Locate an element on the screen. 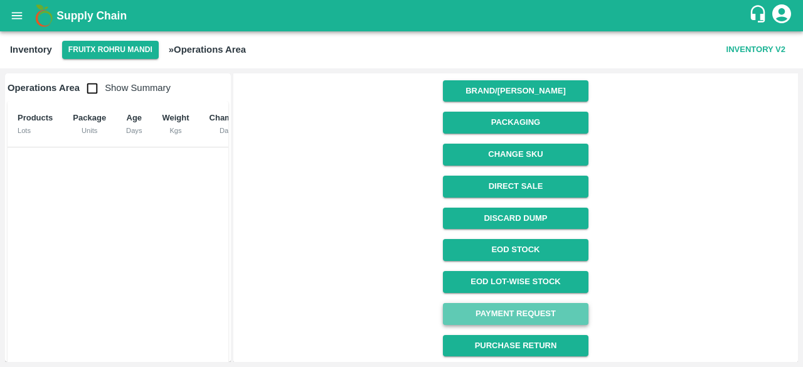  a: Payment Request is located at coordinates (515, 314).